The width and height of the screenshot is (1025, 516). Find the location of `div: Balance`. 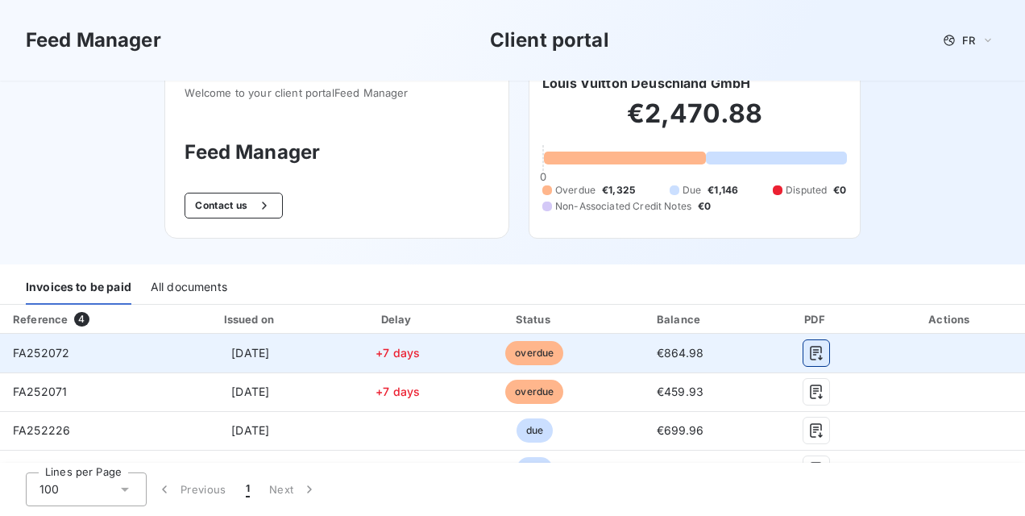

div: Balance is located at coordinates (680, 319).